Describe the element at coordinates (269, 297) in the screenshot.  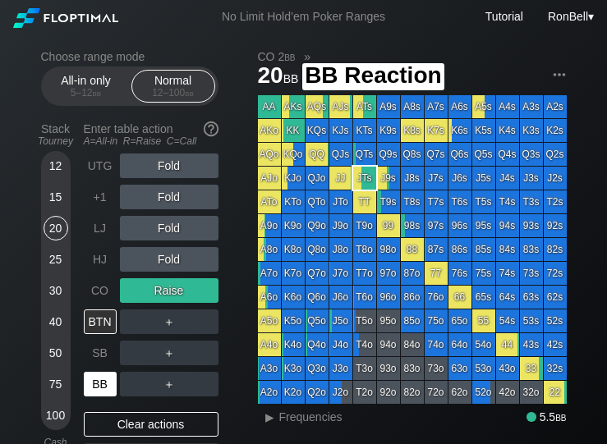
I see `div: A6o` at that location.